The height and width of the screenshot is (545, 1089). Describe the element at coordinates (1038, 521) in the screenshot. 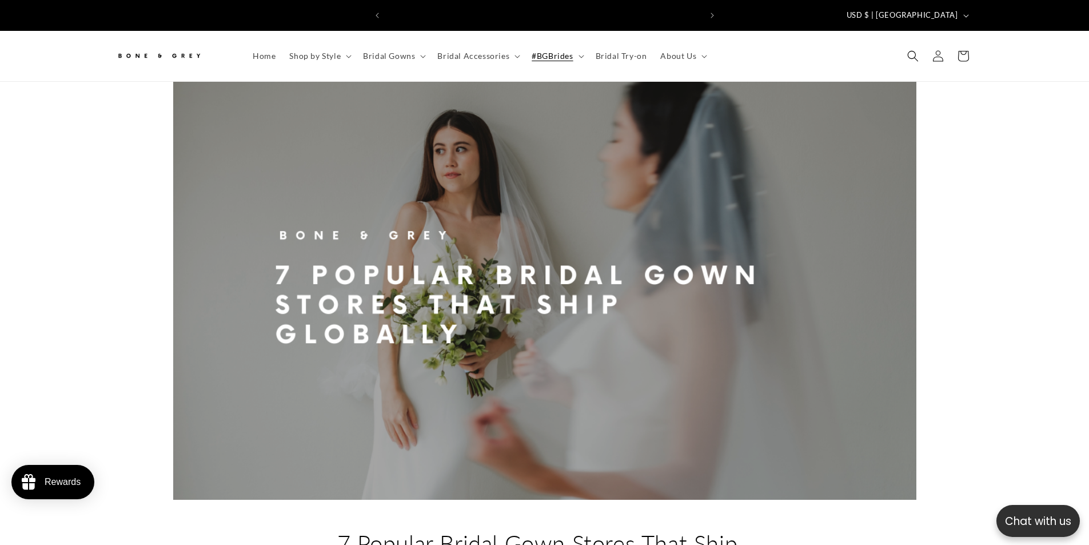

I see `p: Chat with us` at that location.